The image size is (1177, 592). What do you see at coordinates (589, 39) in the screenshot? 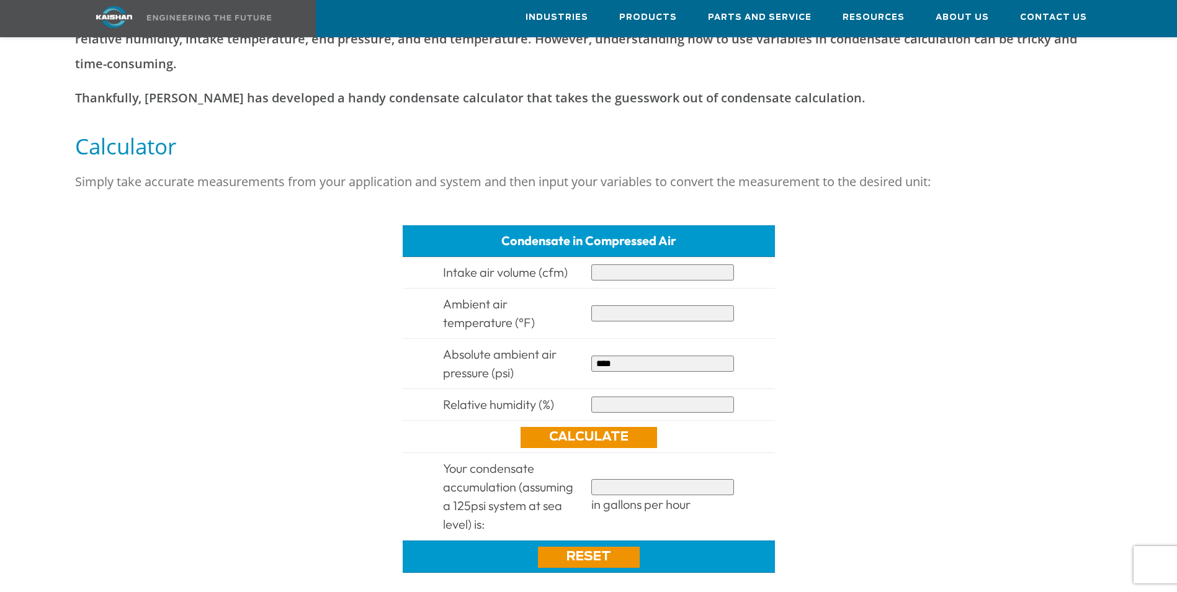
I see `p: Understanding whether your system is prone to condensation buildup can help you avoid this damagi...` at bounding box center [589, 39].